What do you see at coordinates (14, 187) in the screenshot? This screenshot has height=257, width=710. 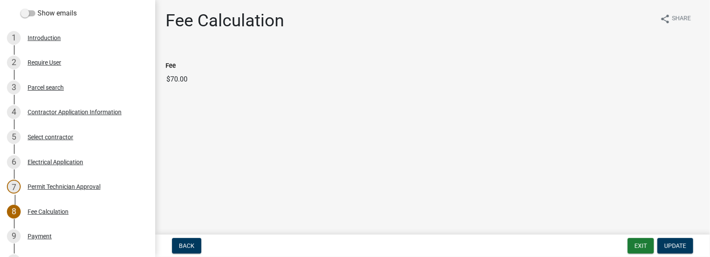 I see `div: 7` at bounding box center [14, 187].